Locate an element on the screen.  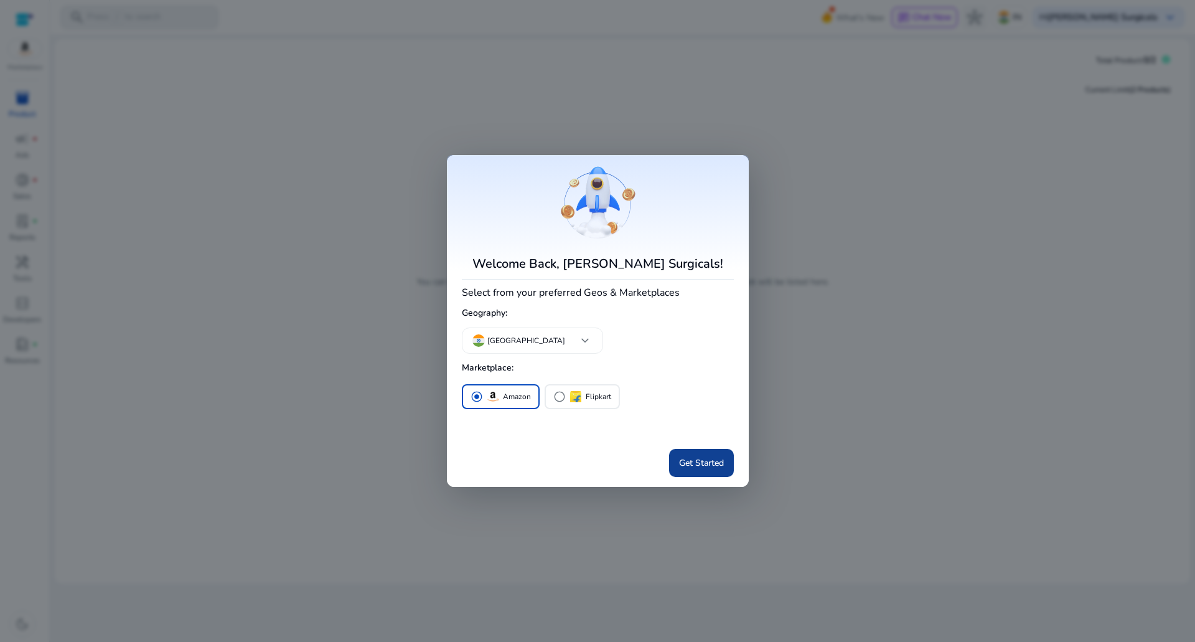
p: Flipkart is located at coordinates (598, 396).